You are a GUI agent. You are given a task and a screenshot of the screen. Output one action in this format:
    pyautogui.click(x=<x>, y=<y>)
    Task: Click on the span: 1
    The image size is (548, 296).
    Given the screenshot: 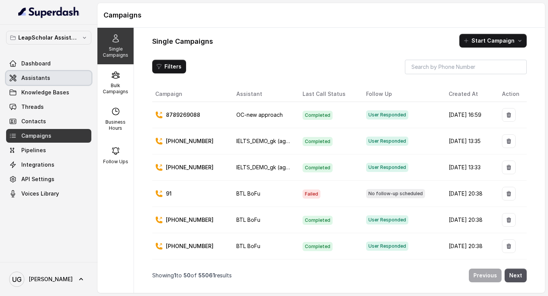 What is the action you would take?
    pyautogui.click(x=175, y=275)
    